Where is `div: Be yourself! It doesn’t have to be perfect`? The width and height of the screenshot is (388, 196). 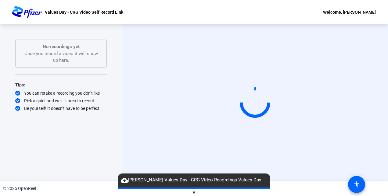
div: Be yourself! It doesn’t have to be perfect is located at coordinates (61, 109).